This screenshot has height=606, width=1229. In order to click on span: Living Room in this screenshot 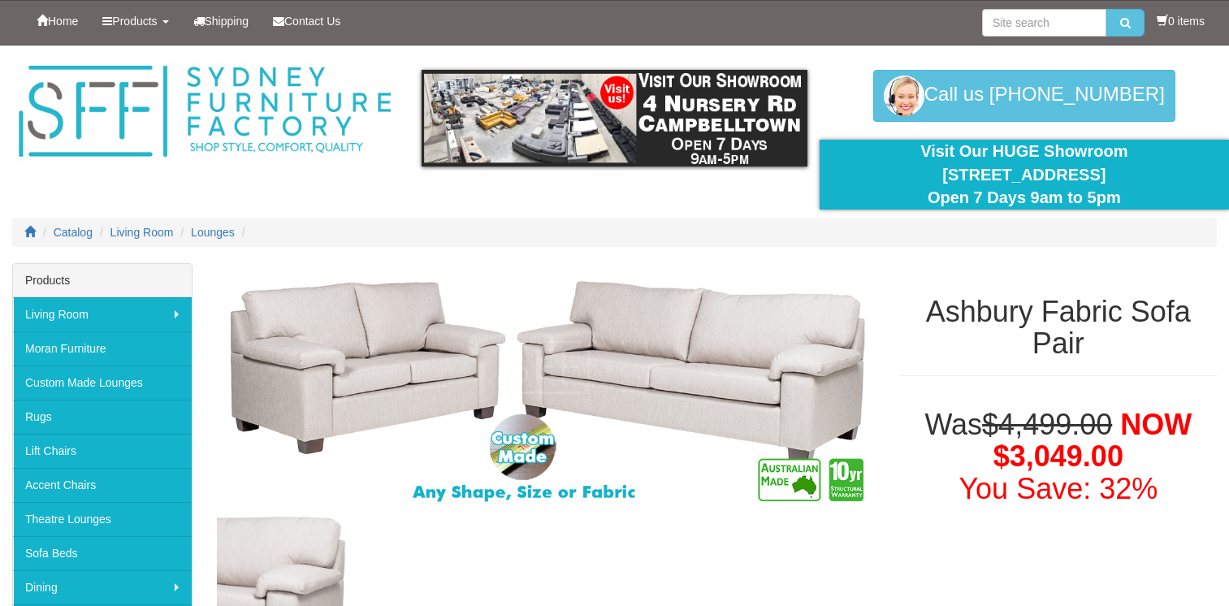, I will do `click(142, 232)`.